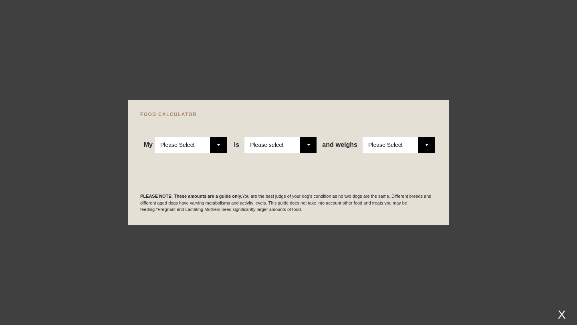 The height and width of the screenshot is (325, 577). Describe the element at coordinates (289, 115) in the screenshot. I see `h4: FOOD CALCULATOR` at that location.